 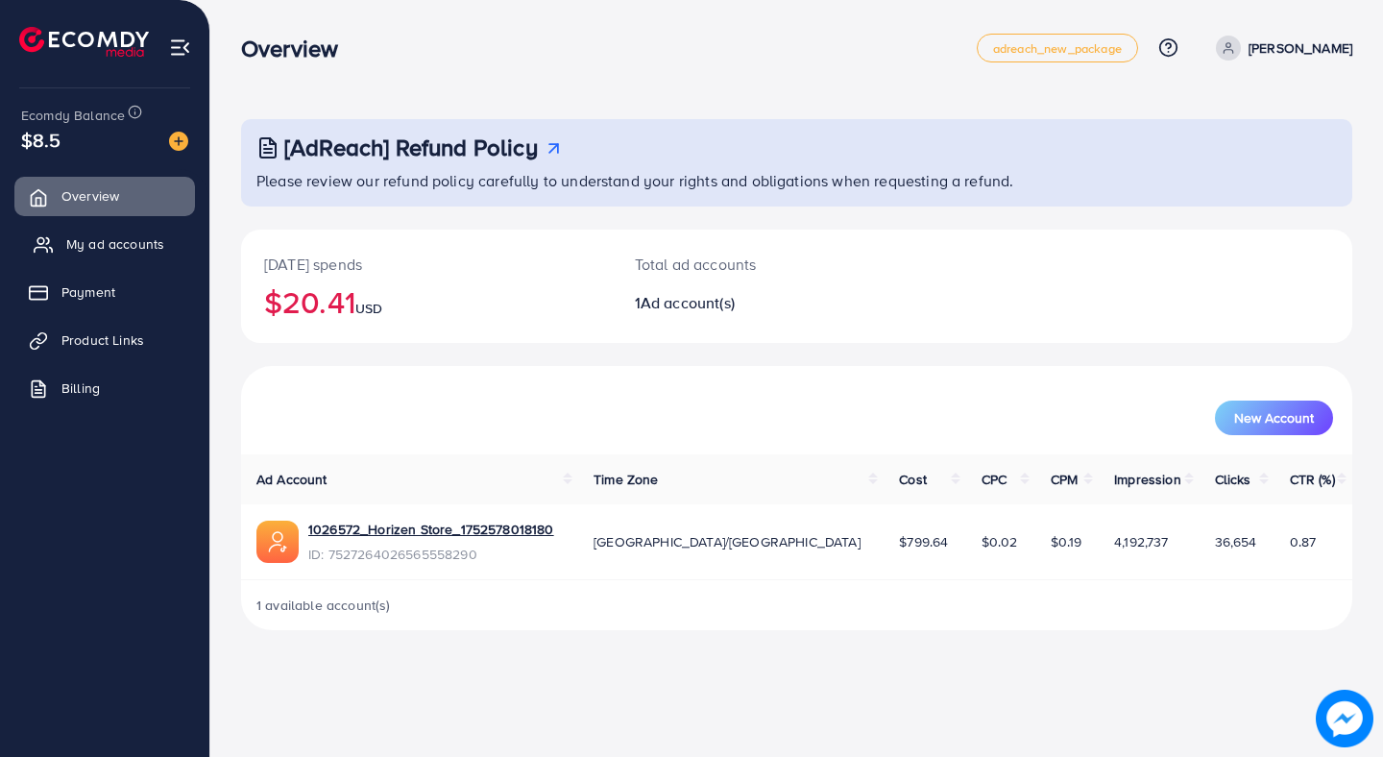 What do you see at coordinates (1064, 479) in the screenshot?
I see `span: CPM` at bounding box center [1064, 479].